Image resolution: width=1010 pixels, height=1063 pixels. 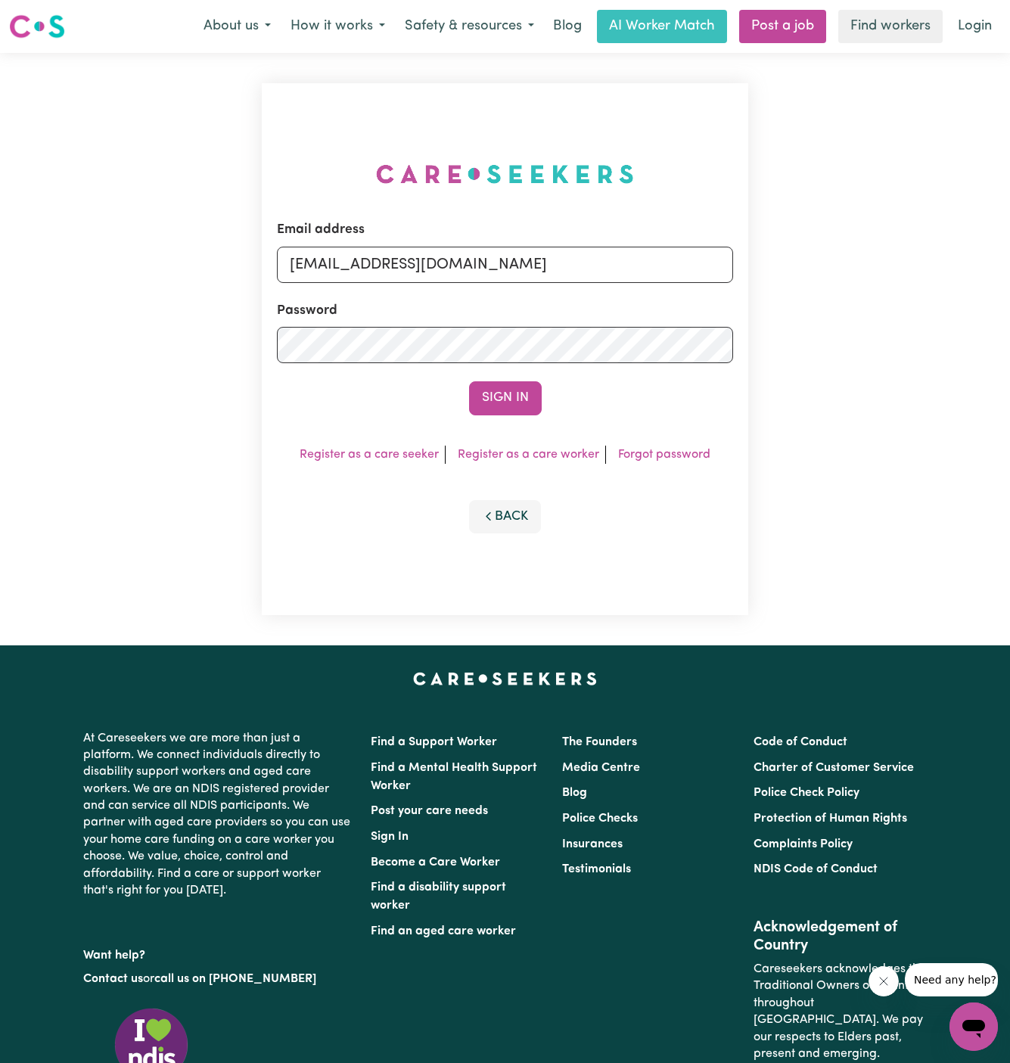 I want to click on a: Protection of Human Rights, so click(x=830, y=818).